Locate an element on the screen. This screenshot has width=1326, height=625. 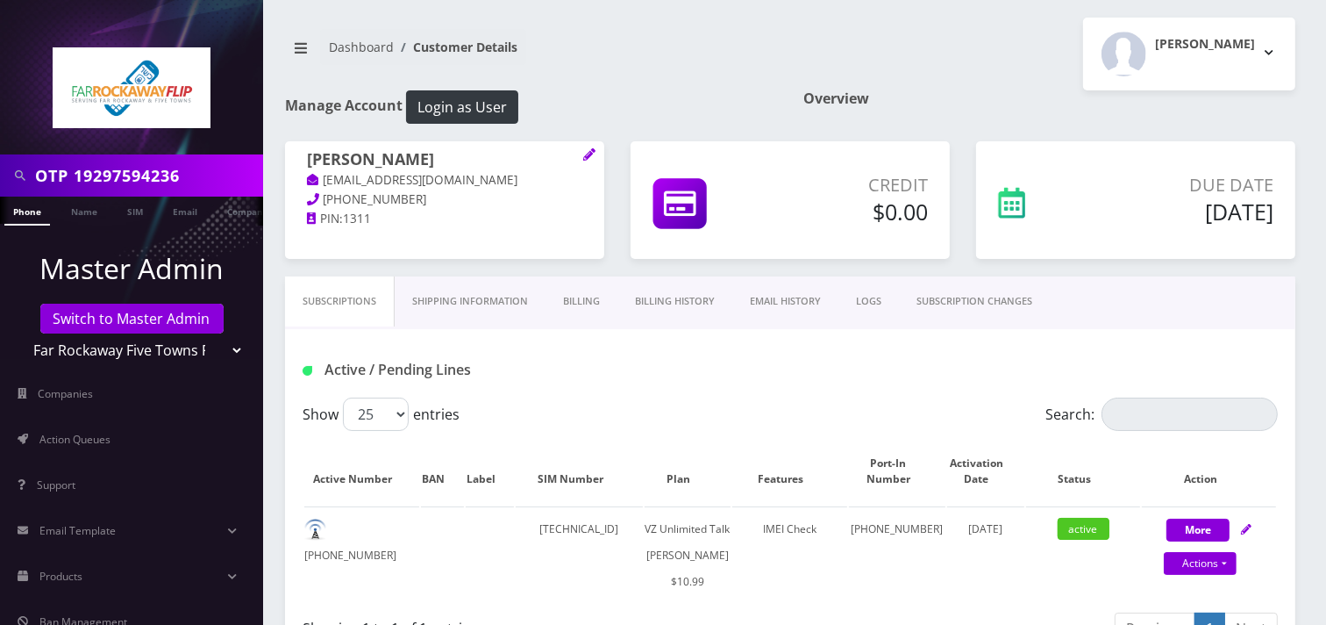
img: Far Rockaway Five Towns Flip is located at coordinates (132, 88).